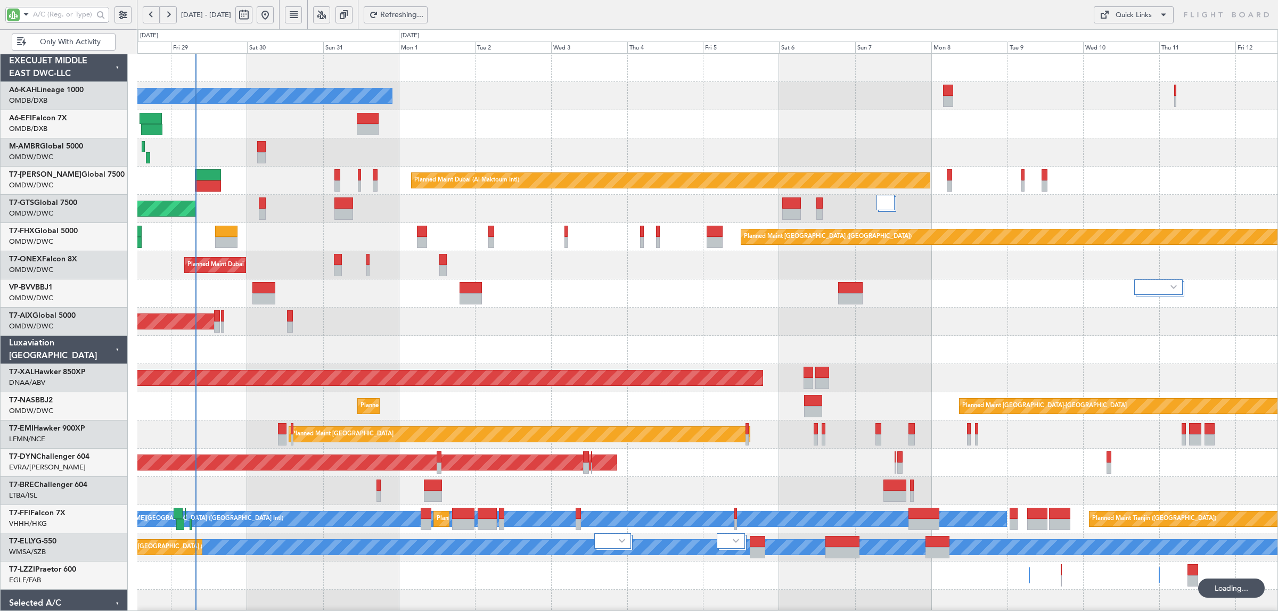 The width and height of the screenshot is (1278, 611). I want to click on div: Mon 1, so click(437, 48).